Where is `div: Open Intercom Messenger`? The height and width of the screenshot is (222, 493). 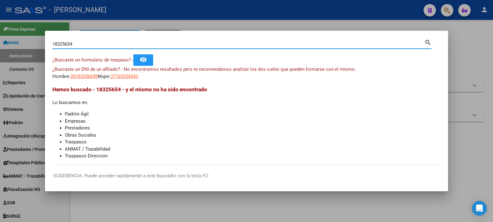 div: Open Intercom Messenger is located at coordinates (479, 208).